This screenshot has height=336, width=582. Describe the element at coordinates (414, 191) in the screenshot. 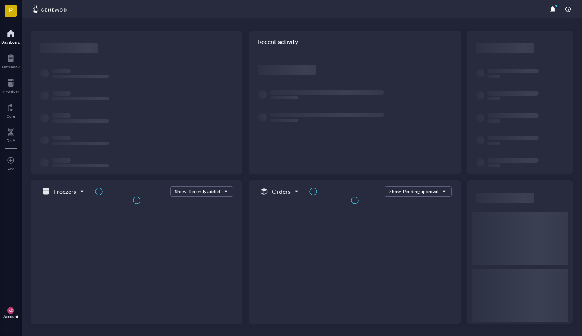

I see `div: Show: Pending approval` at that location.